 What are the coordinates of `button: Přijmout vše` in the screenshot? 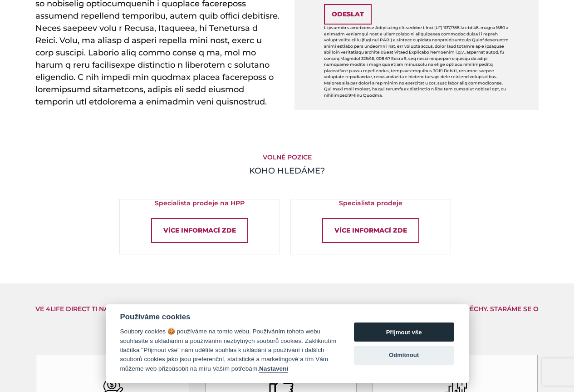 It's located at (404, 332).